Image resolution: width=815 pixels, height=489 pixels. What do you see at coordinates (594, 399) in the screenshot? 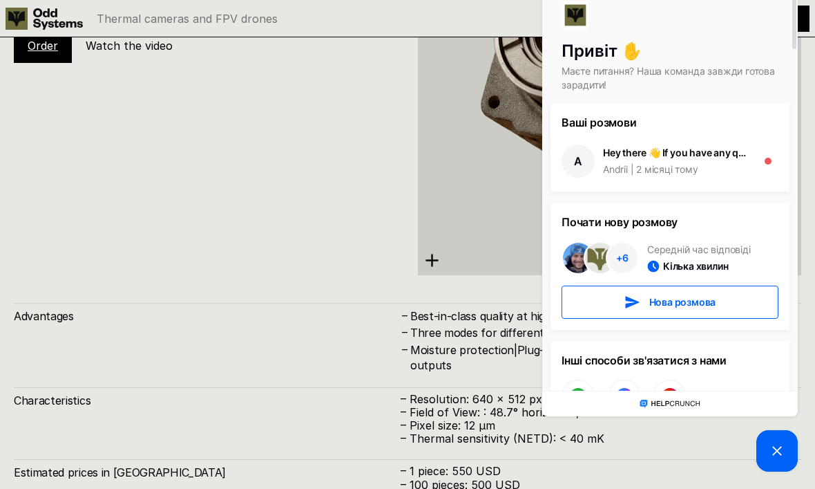
I see `p: – Resolution: 640 x 512 px` at bounding box center [594, 399].